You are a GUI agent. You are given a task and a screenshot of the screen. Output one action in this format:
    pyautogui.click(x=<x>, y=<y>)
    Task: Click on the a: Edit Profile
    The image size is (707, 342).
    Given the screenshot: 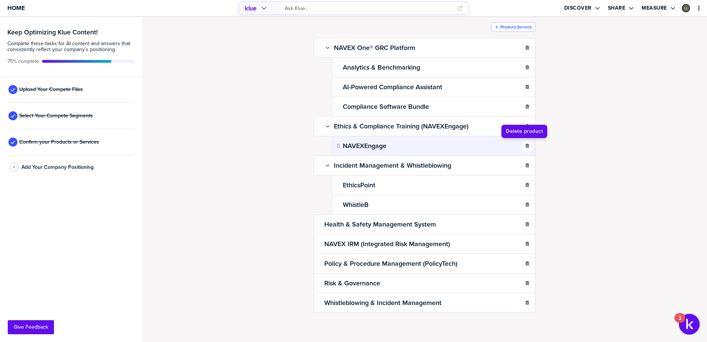 What is the action you would take?
    pyautogui.click(x=686, y=8)
    